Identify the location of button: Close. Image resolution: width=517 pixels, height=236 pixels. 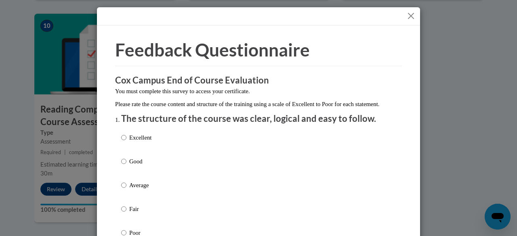
(411, 16).